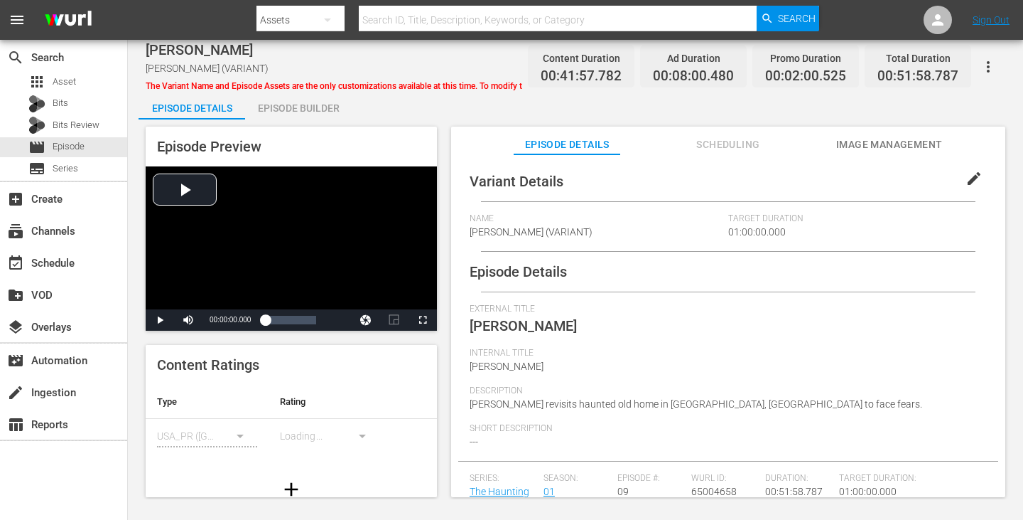  What do you see at coordinates (581, 76) in the screenshot?
I see `span: 00:41:57.782` at bounding box center [581, 76].